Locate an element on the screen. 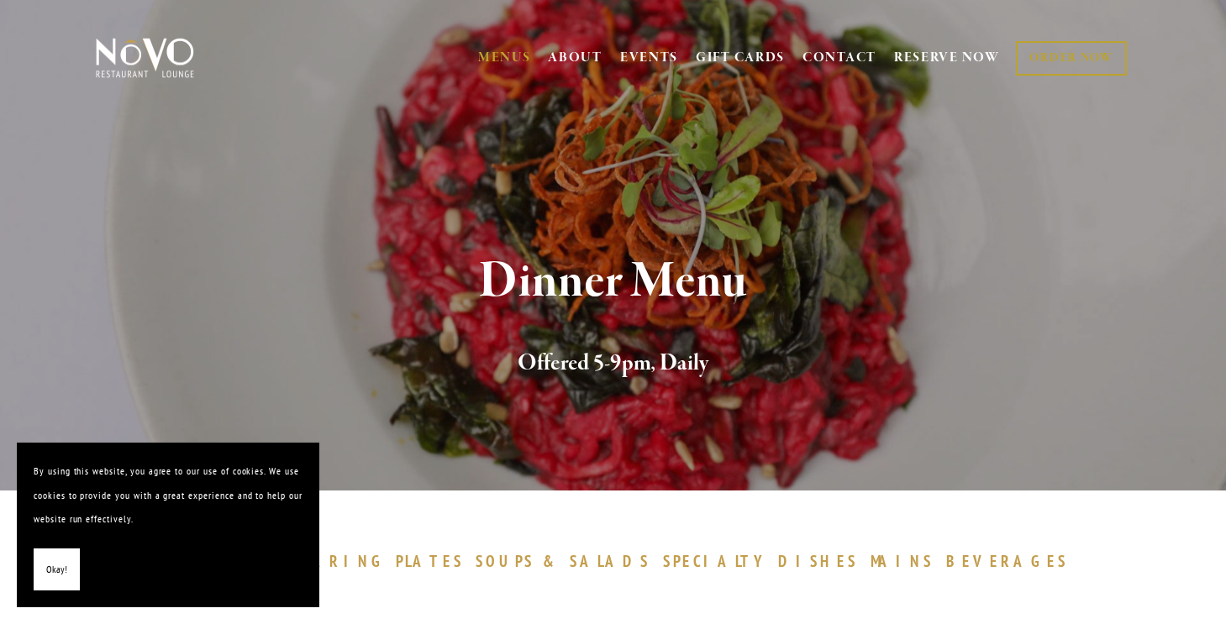 The width and height of the screenshot is (1226, 624). span: BEVERAGES is located at coordinates (1008, 561).